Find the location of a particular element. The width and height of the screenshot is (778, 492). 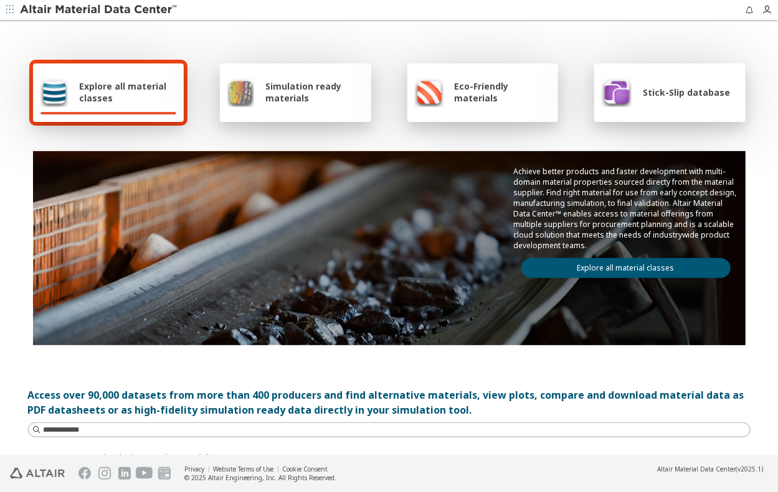

span: Simulation ready materials is located at coordinates (314, 92).